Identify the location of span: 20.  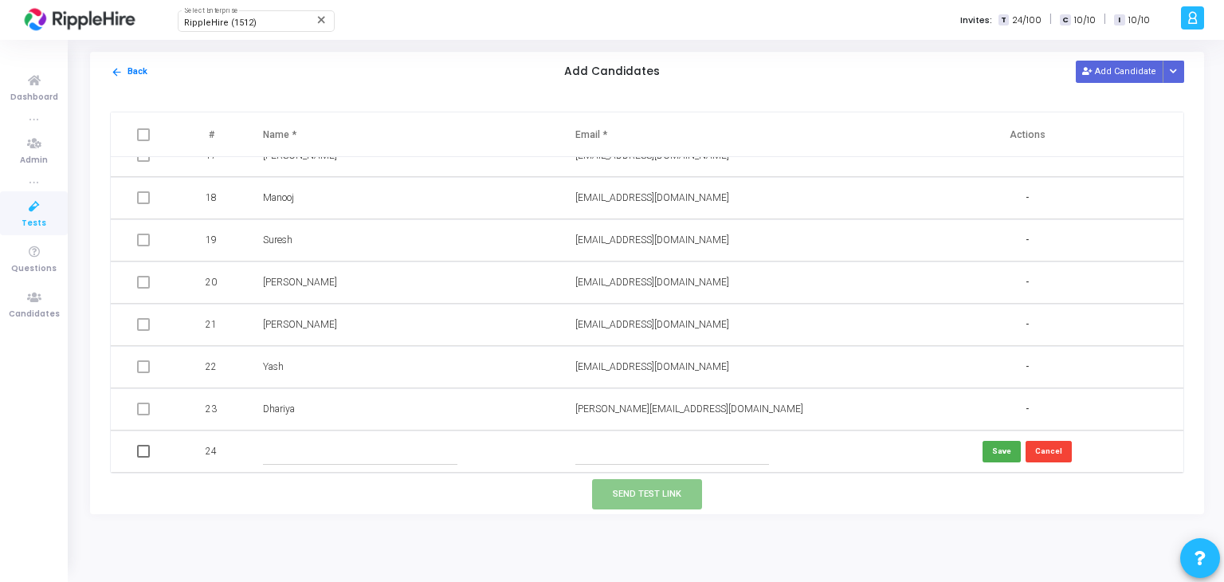
(211, 282).